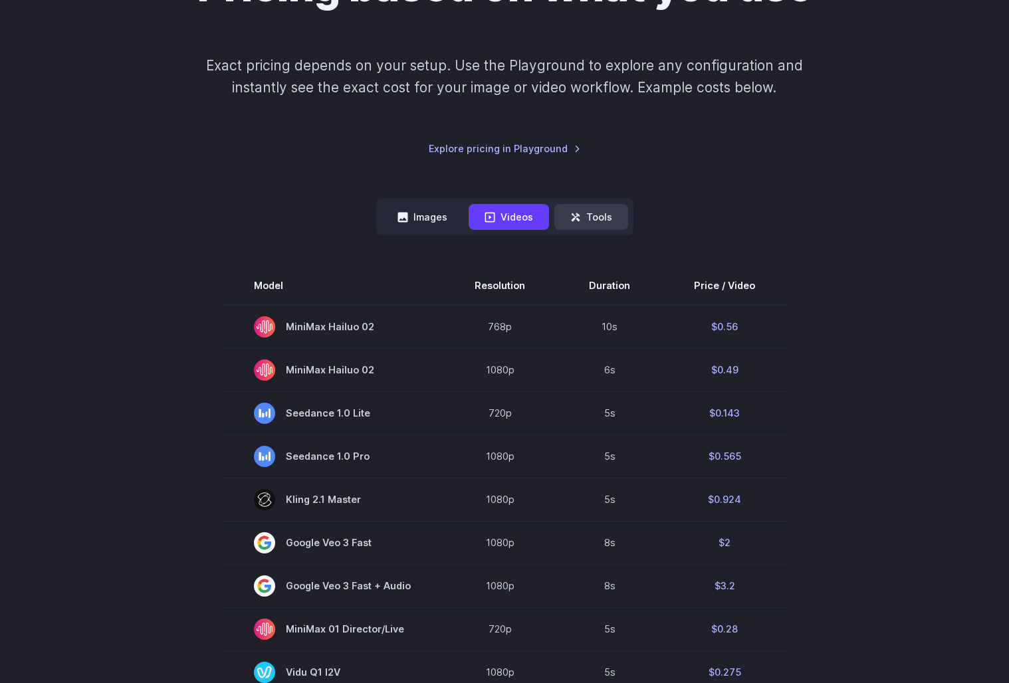 The height and width of the screenshot is (683, 1009). Describe the element at coordinates (591, 217) in the screenshot. I see `button: Tools` at that location.